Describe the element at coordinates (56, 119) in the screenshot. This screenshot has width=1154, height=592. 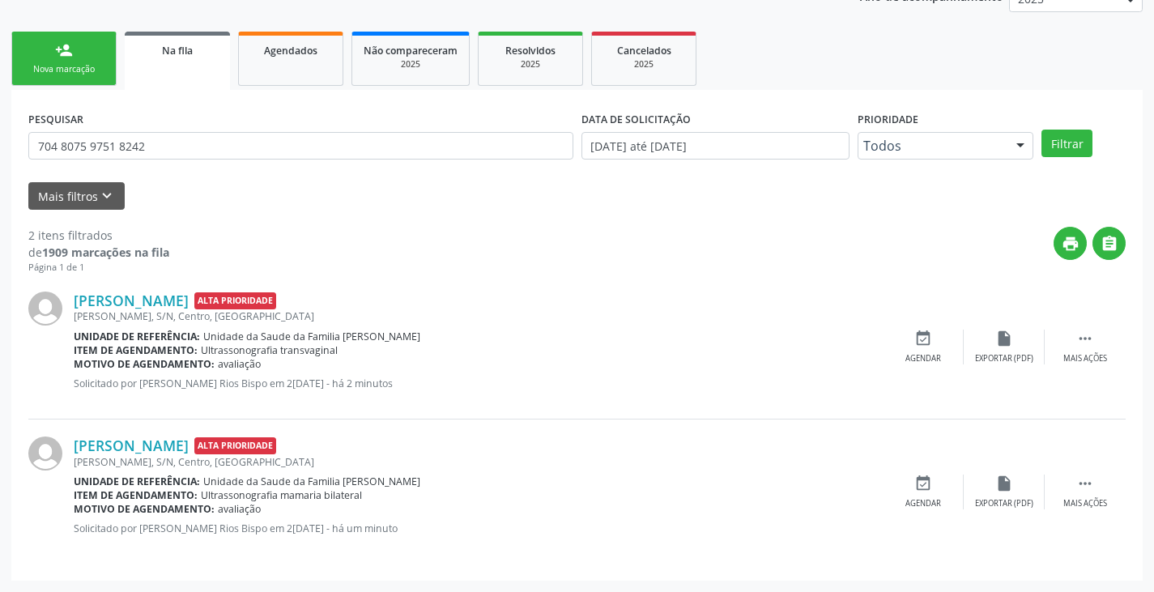
I see `label: PESQUISAR` at that location.